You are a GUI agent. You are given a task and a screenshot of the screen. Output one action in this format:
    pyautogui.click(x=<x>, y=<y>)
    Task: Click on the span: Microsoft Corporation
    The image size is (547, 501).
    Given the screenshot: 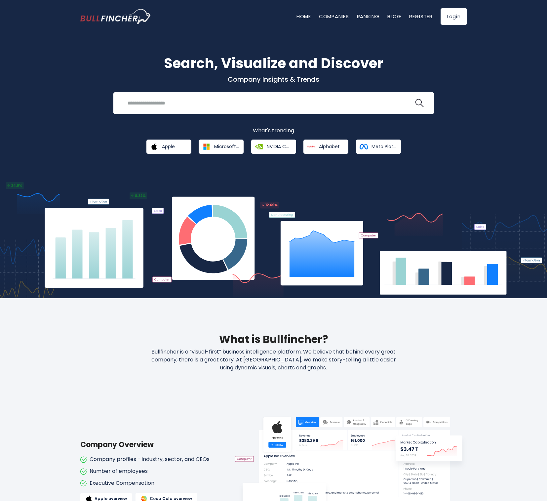 What is the action you would take?
    pyautogui.click(x=226, y=146)
    